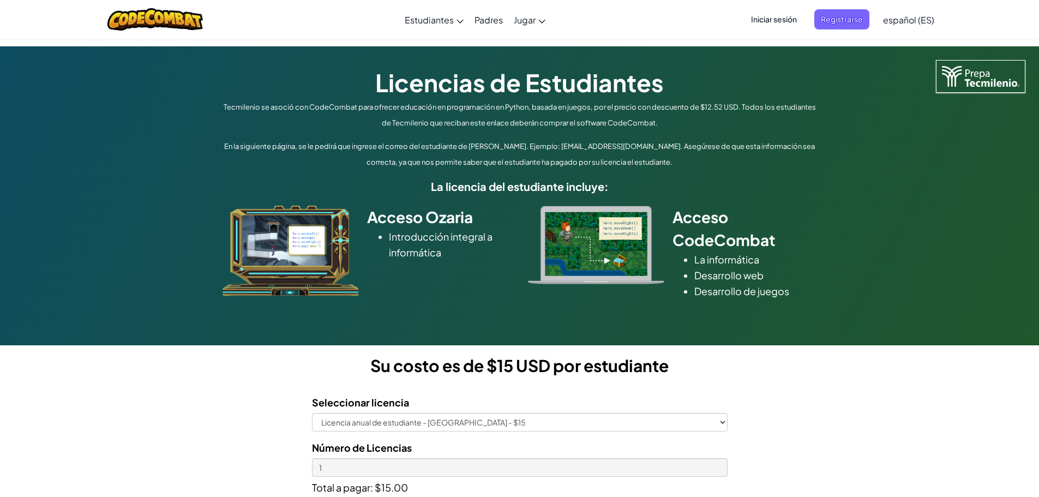  Describe the element at coordinates (981, 76) in the screenshot. I see `img: Tecmilenio logo` at that location.